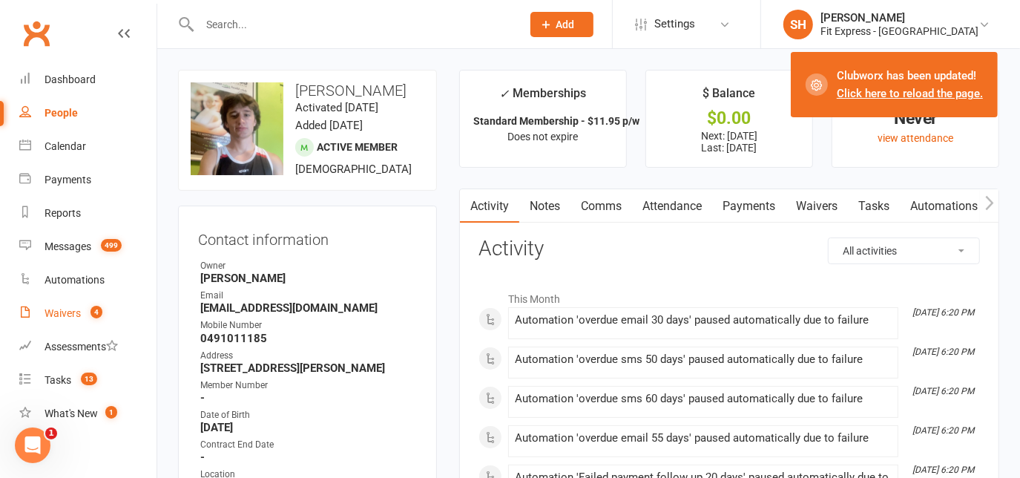 This screenshot has height=478, width=1020. Describe the element at coordinates (62, 313) in the screenshot. I see `div: Waivers` at that location.